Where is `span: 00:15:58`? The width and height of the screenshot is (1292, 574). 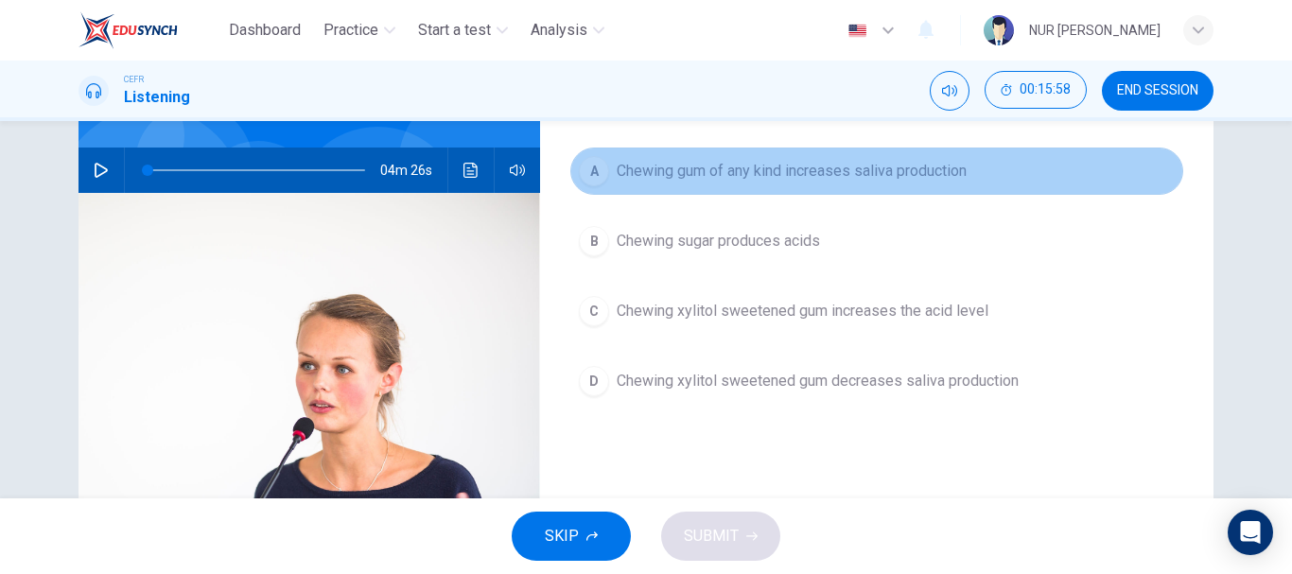
span: 00:15:58 is located at coordinates (1045, 90).